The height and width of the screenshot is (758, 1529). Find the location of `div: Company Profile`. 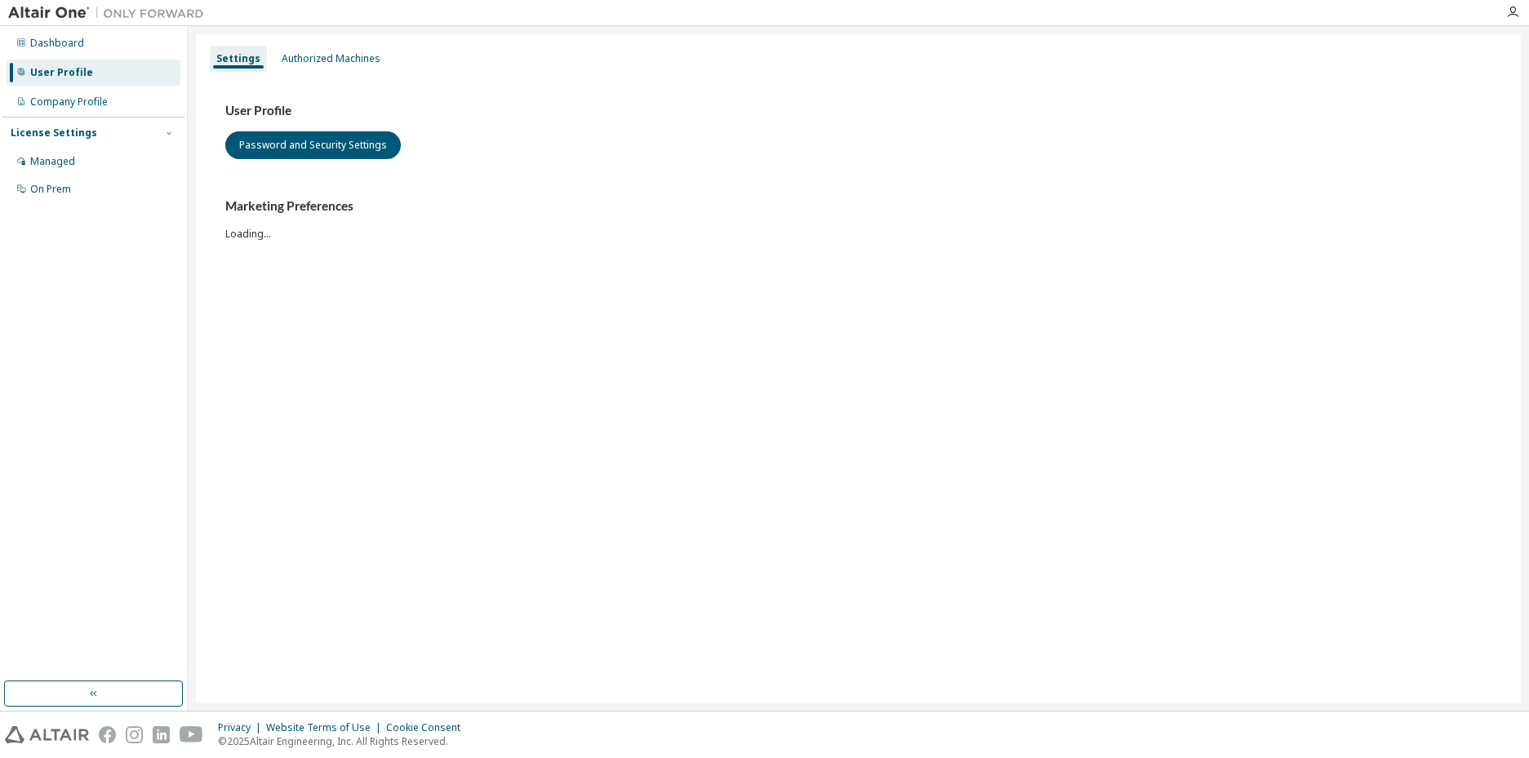

div: Company Profile is located at coordinates (69, 102).